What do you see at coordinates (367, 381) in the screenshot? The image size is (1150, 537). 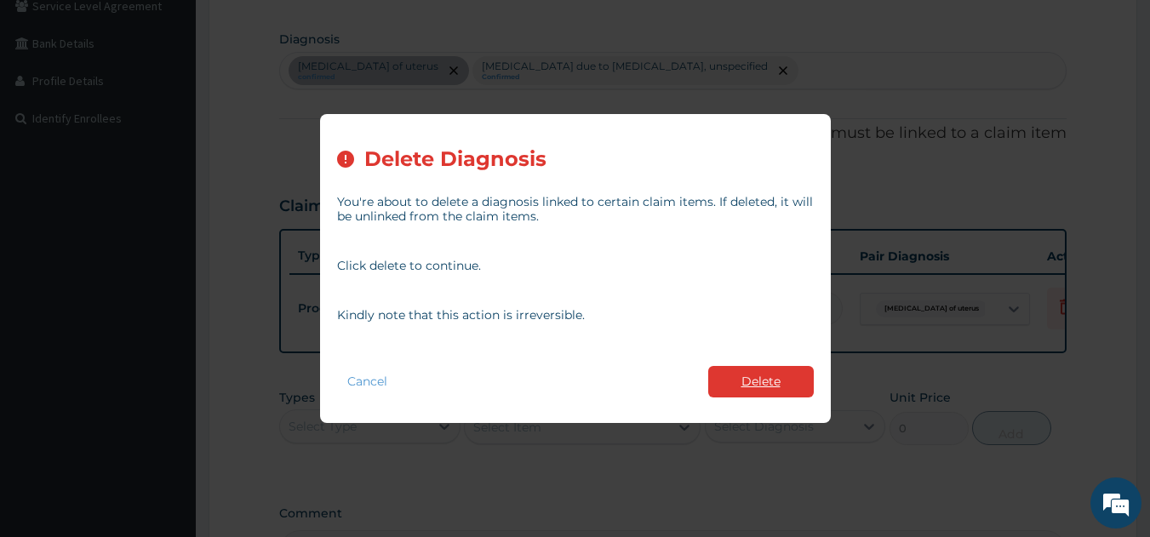 I see `button: Cancel` at bounding box center [367, 381].